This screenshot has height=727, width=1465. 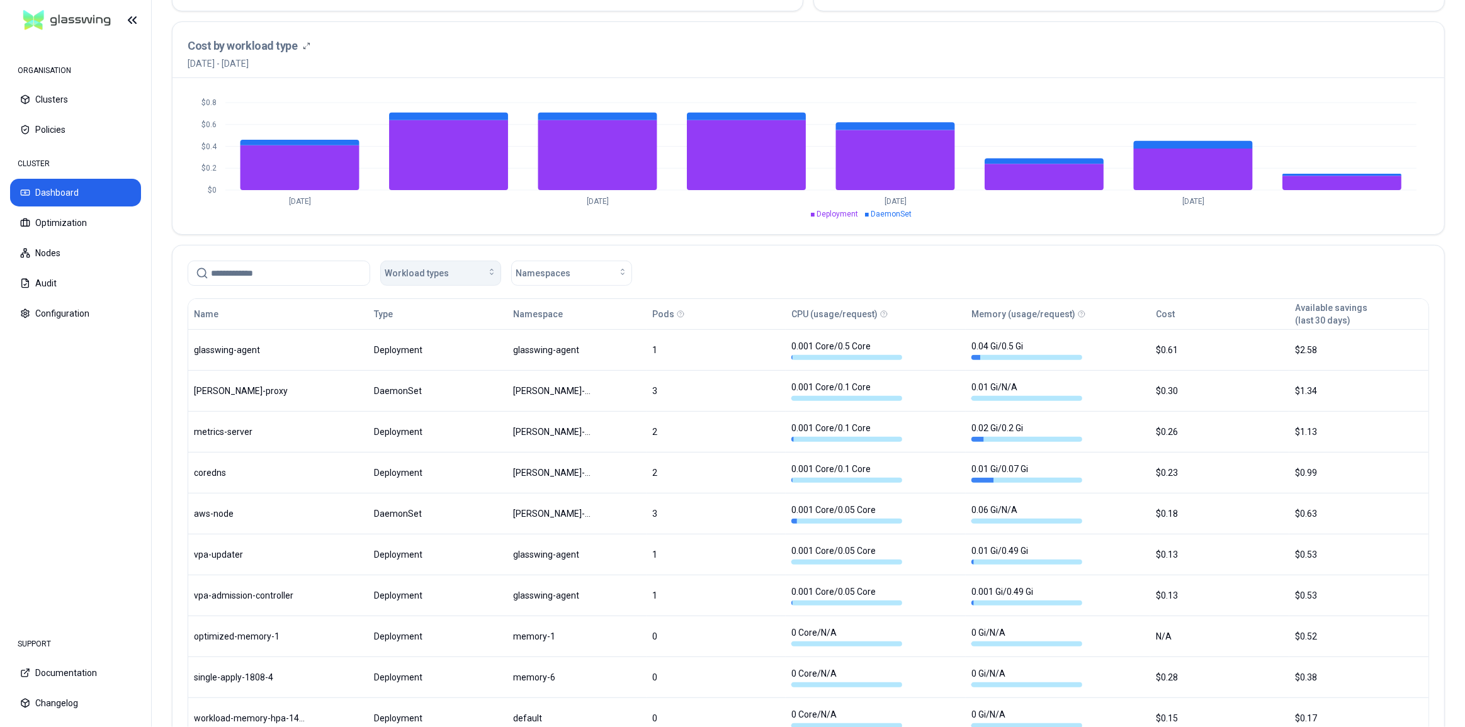 What do you see at coordinates (553, 637) in the screenshot?
I see `div: memory-1` at bounding box center [553, 637].